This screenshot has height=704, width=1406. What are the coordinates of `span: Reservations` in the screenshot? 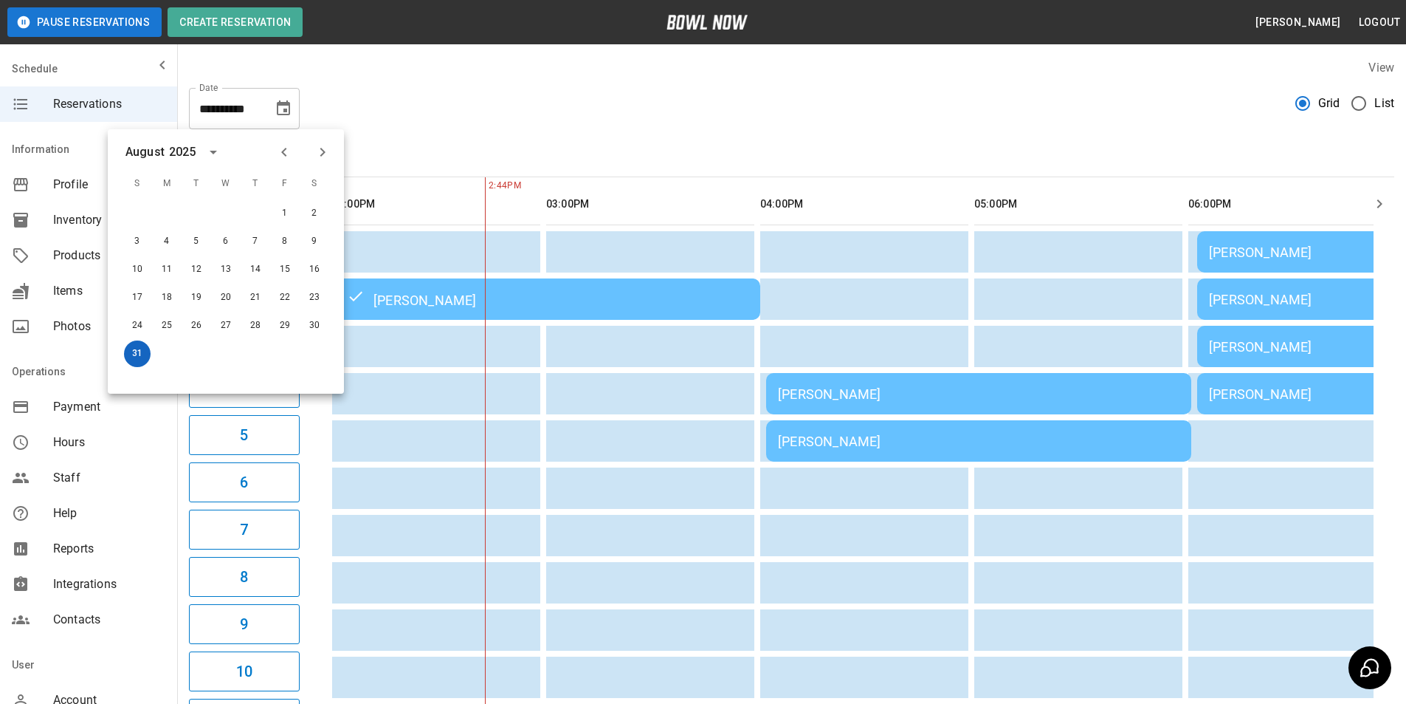 It's located at (109, 104).